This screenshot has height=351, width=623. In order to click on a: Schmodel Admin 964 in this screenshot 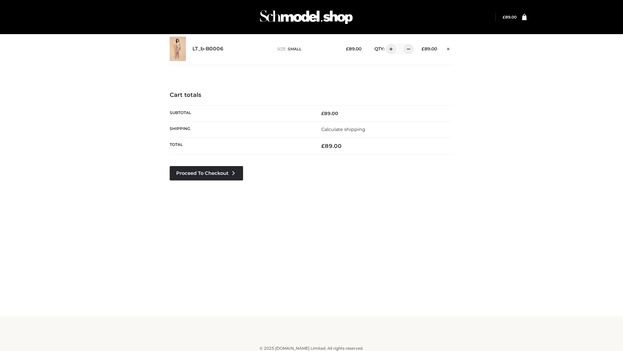, I will do `click(307, 17)`.